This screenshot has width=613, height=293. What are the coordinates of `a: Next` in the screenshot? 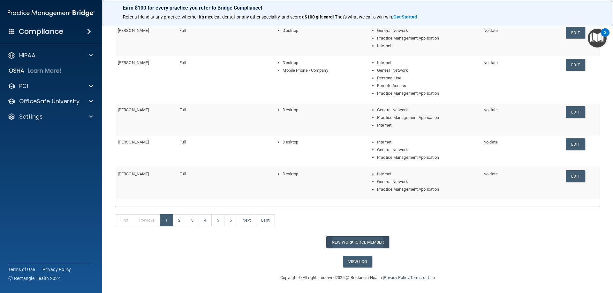 It's located at (247, 221).